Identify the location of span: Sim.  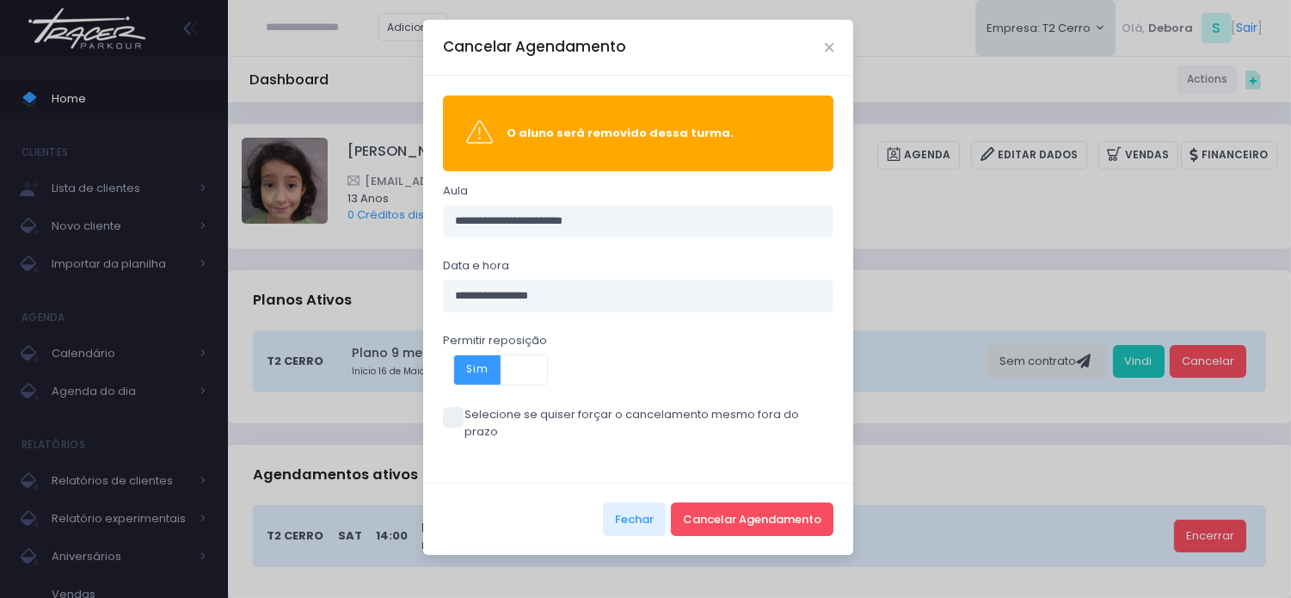
(477, 370).